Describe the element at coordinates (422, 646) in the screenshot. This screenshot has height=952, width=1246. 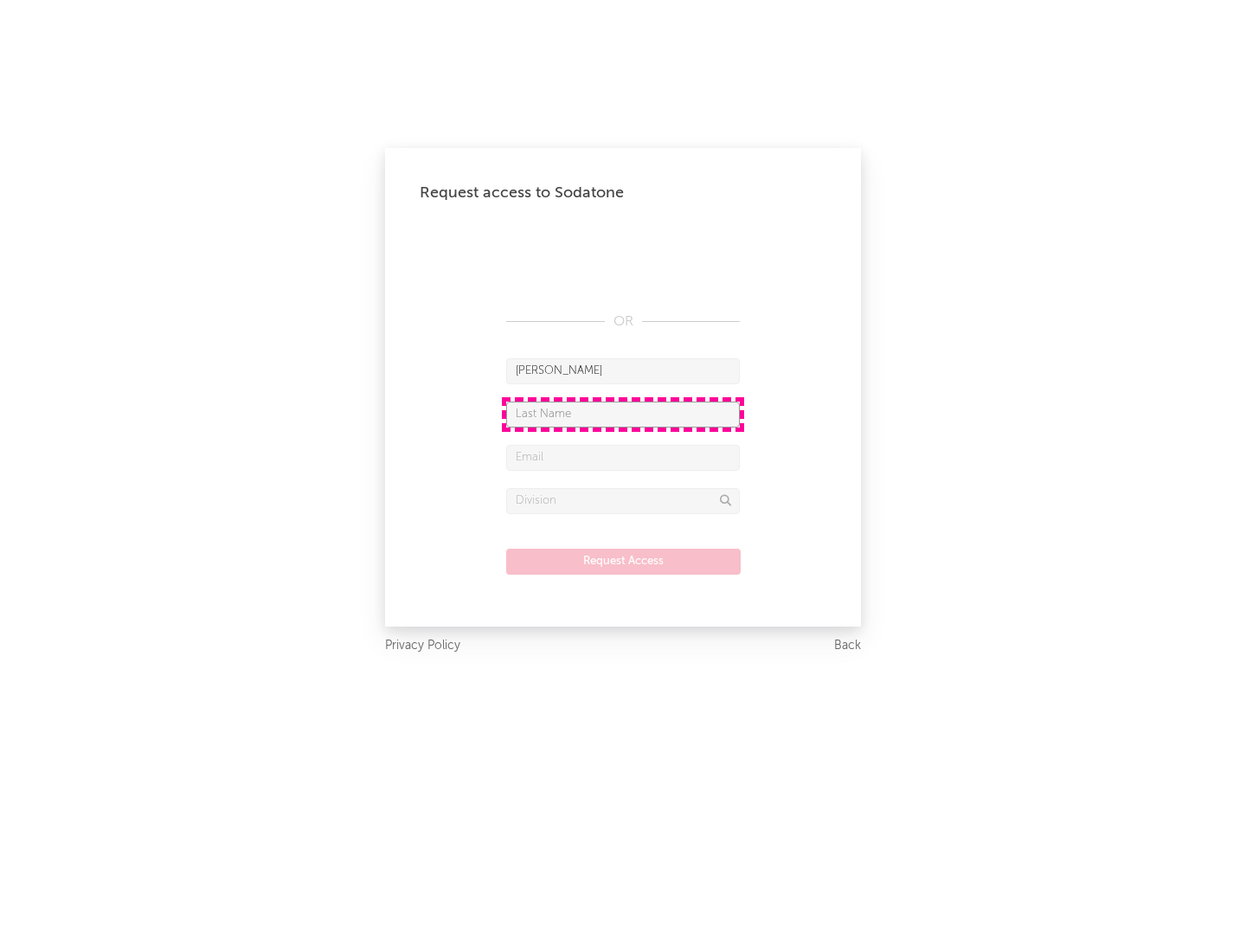
I see `a: Privacy Policy` at that location.